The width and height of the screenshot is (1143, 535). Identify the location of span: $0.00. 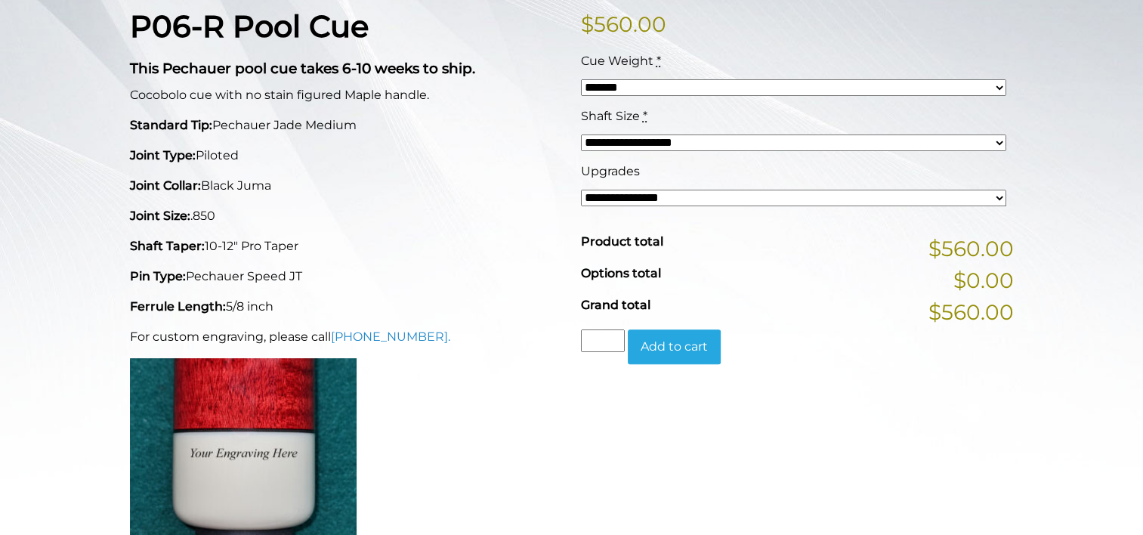
(984, 280).